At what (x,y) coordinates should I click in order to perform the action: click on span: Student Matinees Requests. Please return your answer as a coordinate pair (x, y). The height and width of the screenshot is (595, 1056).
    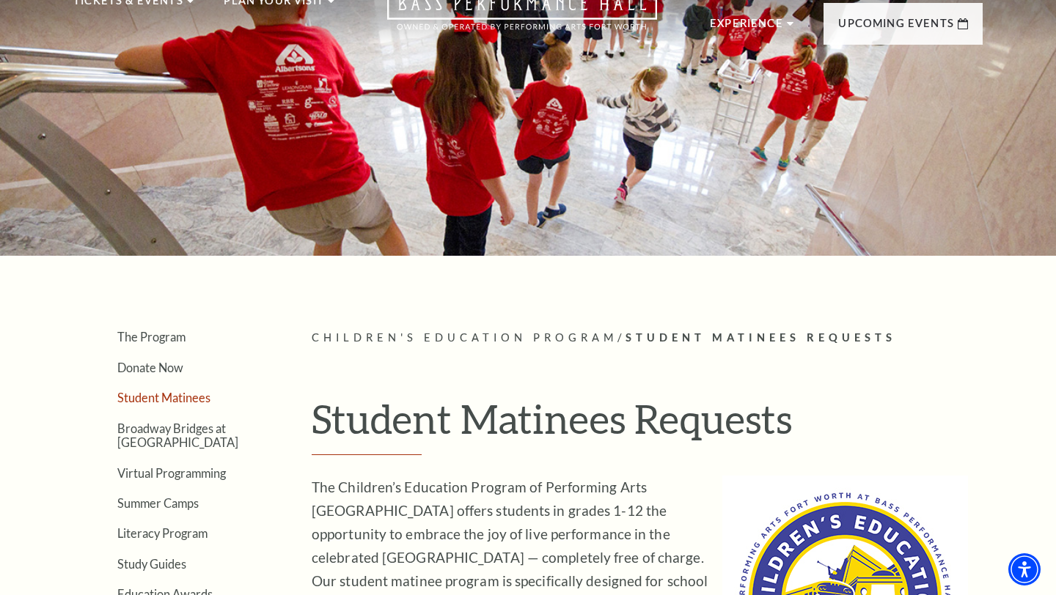
    Looking at the image, I should click on (760, 337).